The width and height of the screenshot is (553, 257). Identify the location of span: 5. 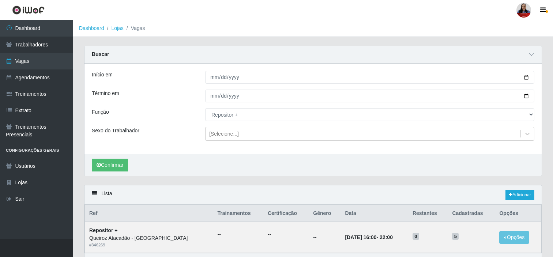
(455, 237).